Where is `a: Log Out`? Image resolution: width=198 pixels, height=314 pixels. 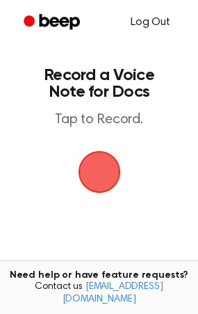
a: Log Out is located at coordinates (150, 22).